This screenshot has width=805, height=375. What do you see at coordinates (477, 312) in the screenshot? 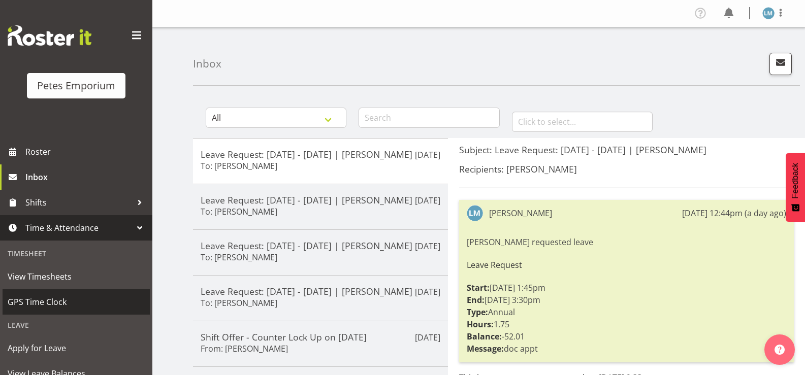
I see `strong: Type:` at bounding box center [477, 312].